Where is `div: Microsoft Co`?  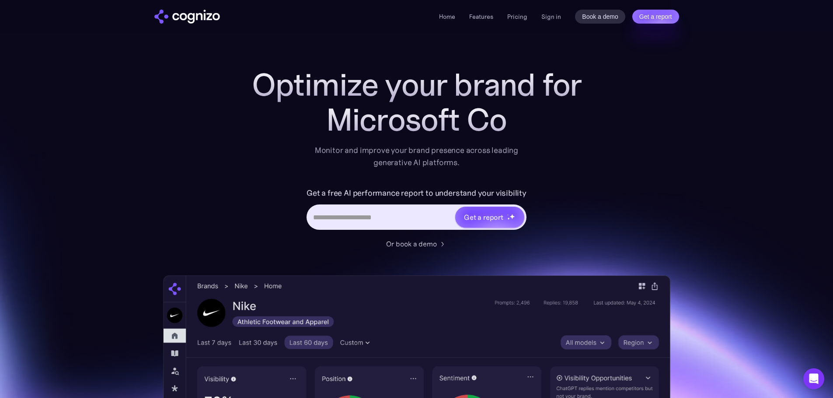
div: Microsoft Co is located at coordinates (416, 120).